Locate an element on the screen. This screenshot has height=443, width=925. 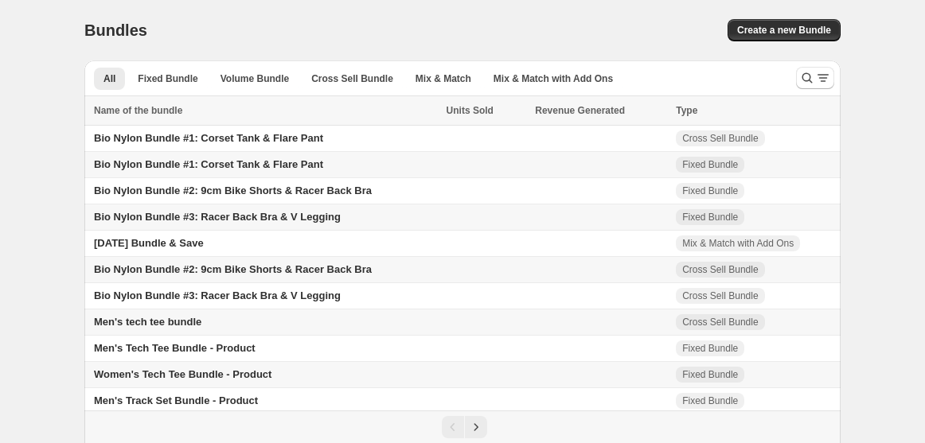
span: All is located at coordinates (109, 79).